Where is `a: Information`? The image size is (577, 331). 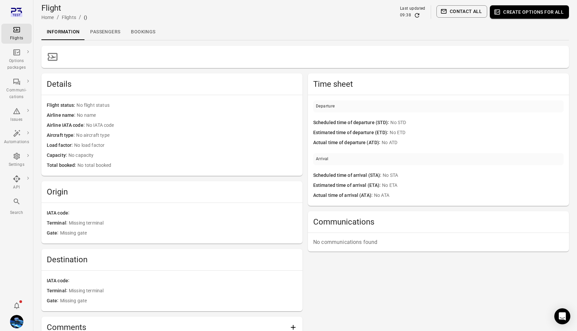
a: Information is located at coordinates (63, 32).